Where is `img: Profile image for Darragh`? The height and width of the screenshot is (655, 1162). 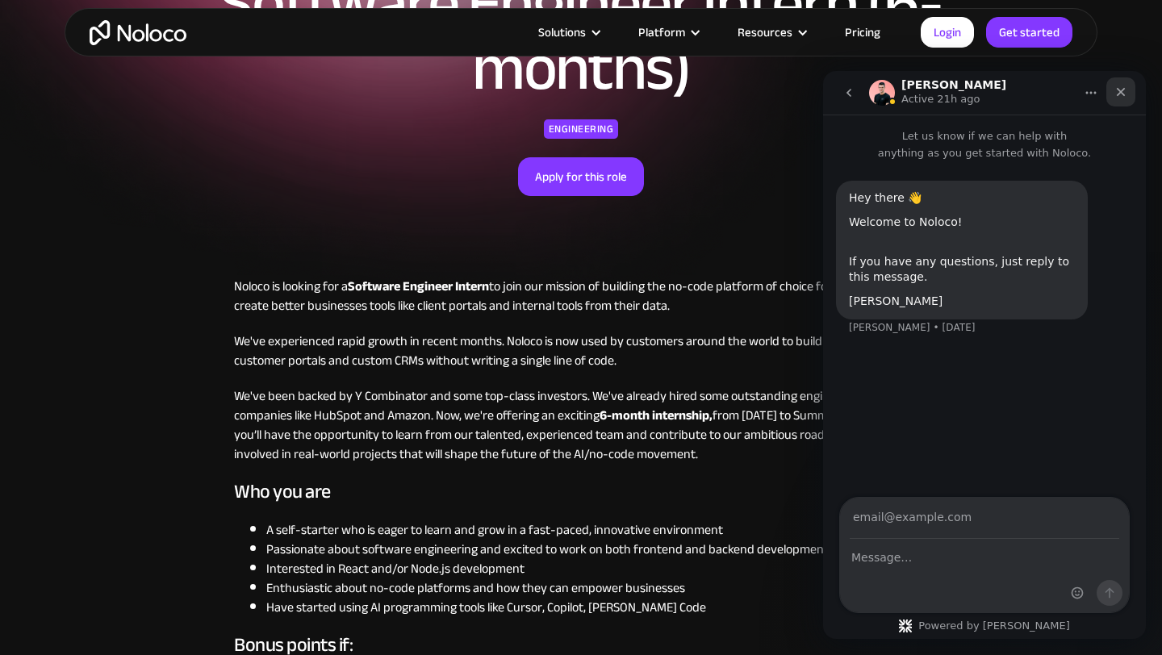
img: Profile image for Darragh is located at coordinates (59, 22).